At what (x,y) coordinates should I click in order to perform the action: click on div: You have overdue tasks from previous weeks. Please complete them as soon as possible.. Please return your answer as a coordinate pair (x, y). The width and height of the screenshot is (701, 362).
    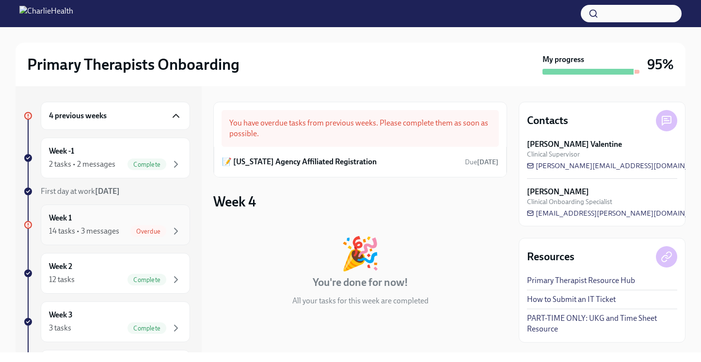
    Looking at the image, I should click on (360, 128).